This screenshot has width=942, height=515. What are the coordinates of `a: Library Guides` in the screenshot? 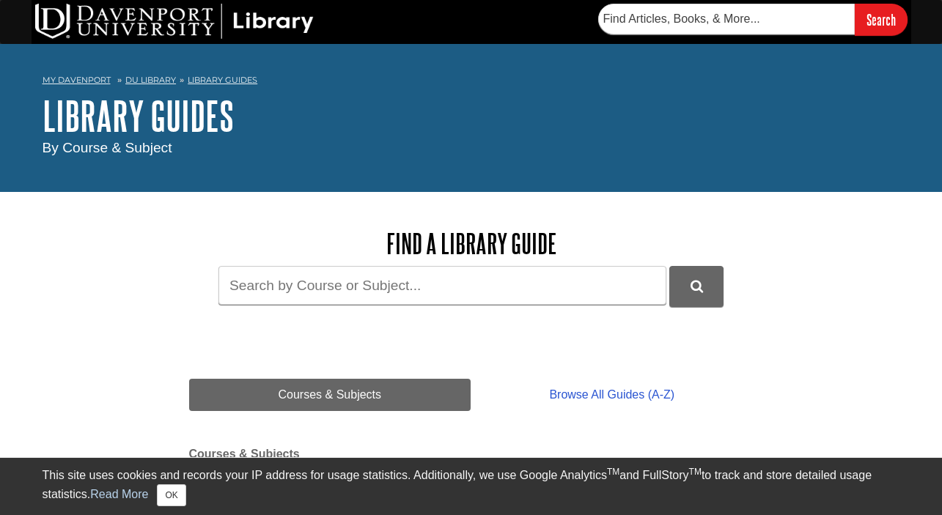 It's located at (222, 80).